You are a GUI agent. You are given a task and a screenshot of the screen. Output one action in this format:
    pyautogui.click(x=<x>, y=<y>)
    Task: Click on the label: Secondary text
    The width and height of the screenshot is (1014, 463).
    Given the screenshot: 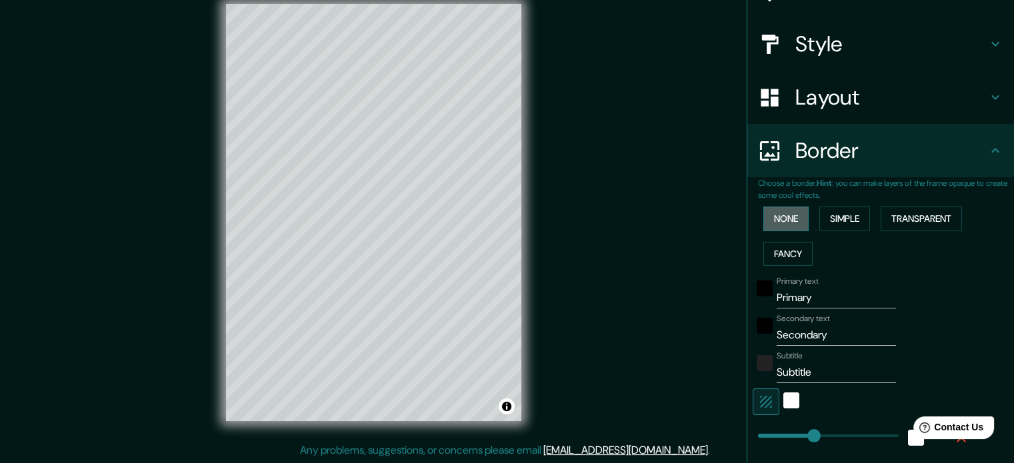 What is the action you would take?
    pyautogui.click(x=803, y=319)
    